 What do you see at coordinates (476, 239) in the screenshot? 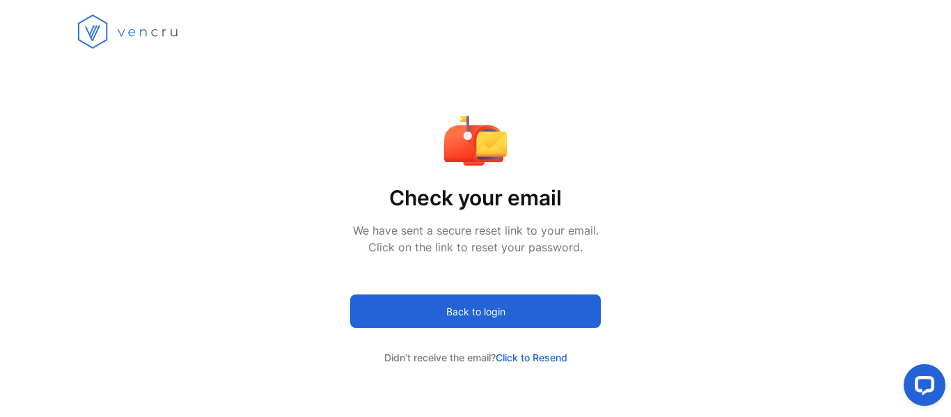
I see `p: We have sent a secure reset link to your email. Click on the link to reset your password.` at bounding box center [476, 239].